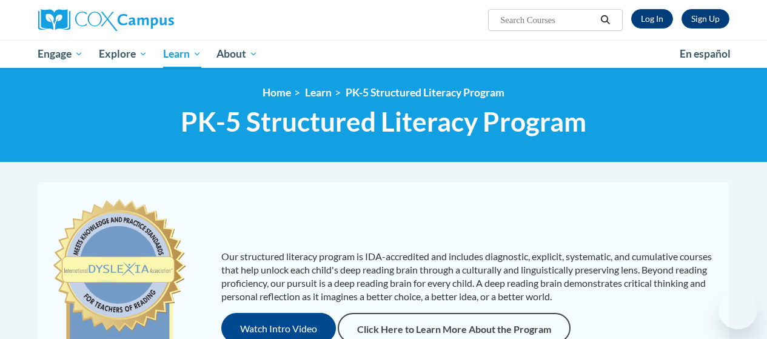 The image size is (767, 339). What do you see at coordinates (123, 54) in the screenshot?
I see `a: Explore` at bounding box center [123, 54].